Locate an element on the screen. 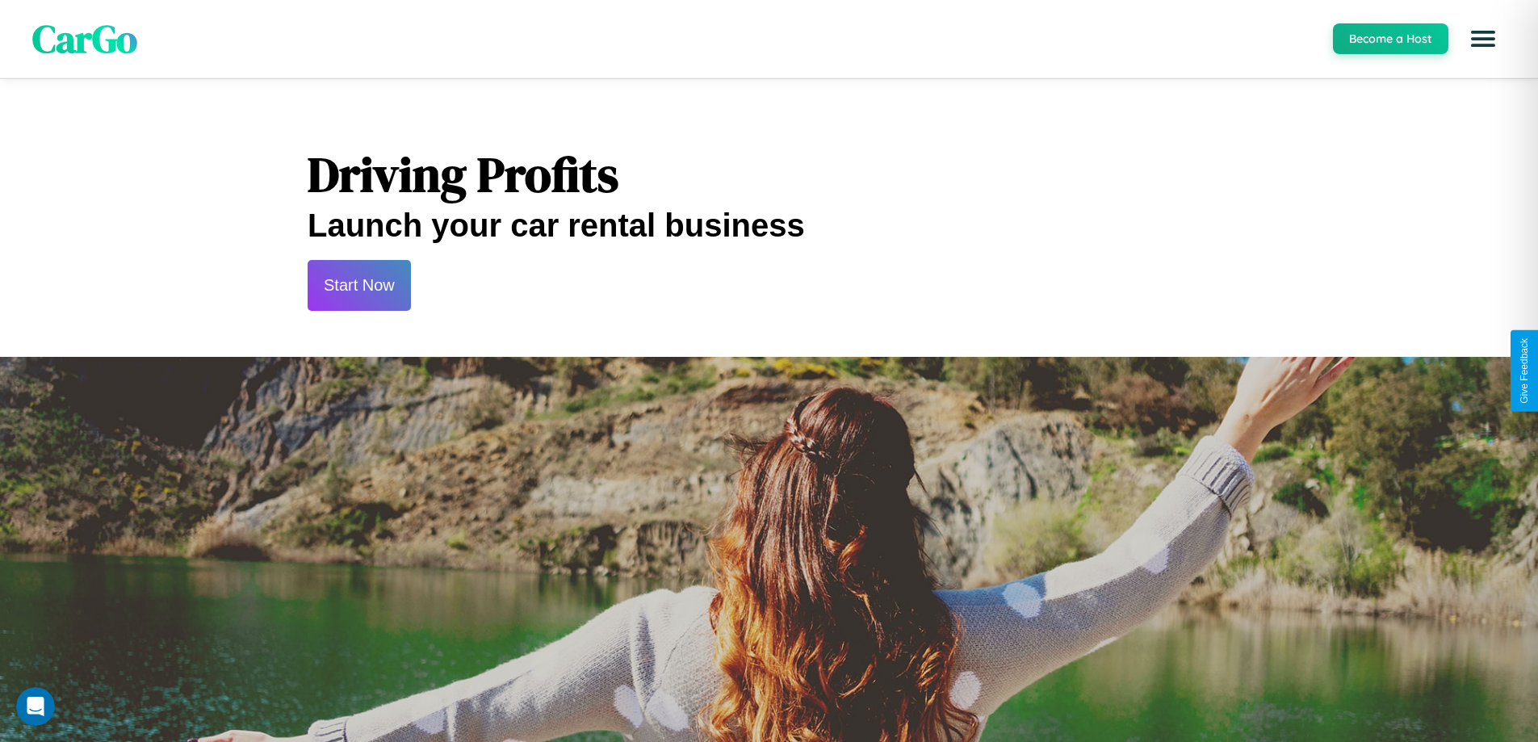 Image resolution: width=1538 pixels, height=742 pixels. button: Start Now is located at coordinates (359, 285).